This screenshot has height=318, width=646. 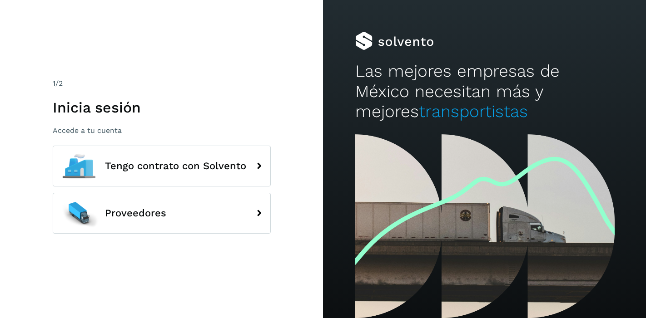 I want to click on span: 1, so click(x=54, y=83).